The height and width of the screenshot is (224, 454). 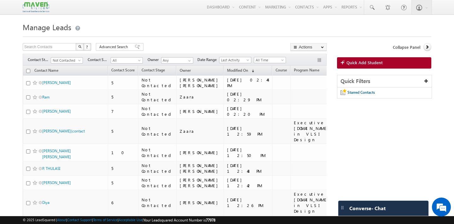 I want to click on span: Contact Source, so click(x=99, y=60).